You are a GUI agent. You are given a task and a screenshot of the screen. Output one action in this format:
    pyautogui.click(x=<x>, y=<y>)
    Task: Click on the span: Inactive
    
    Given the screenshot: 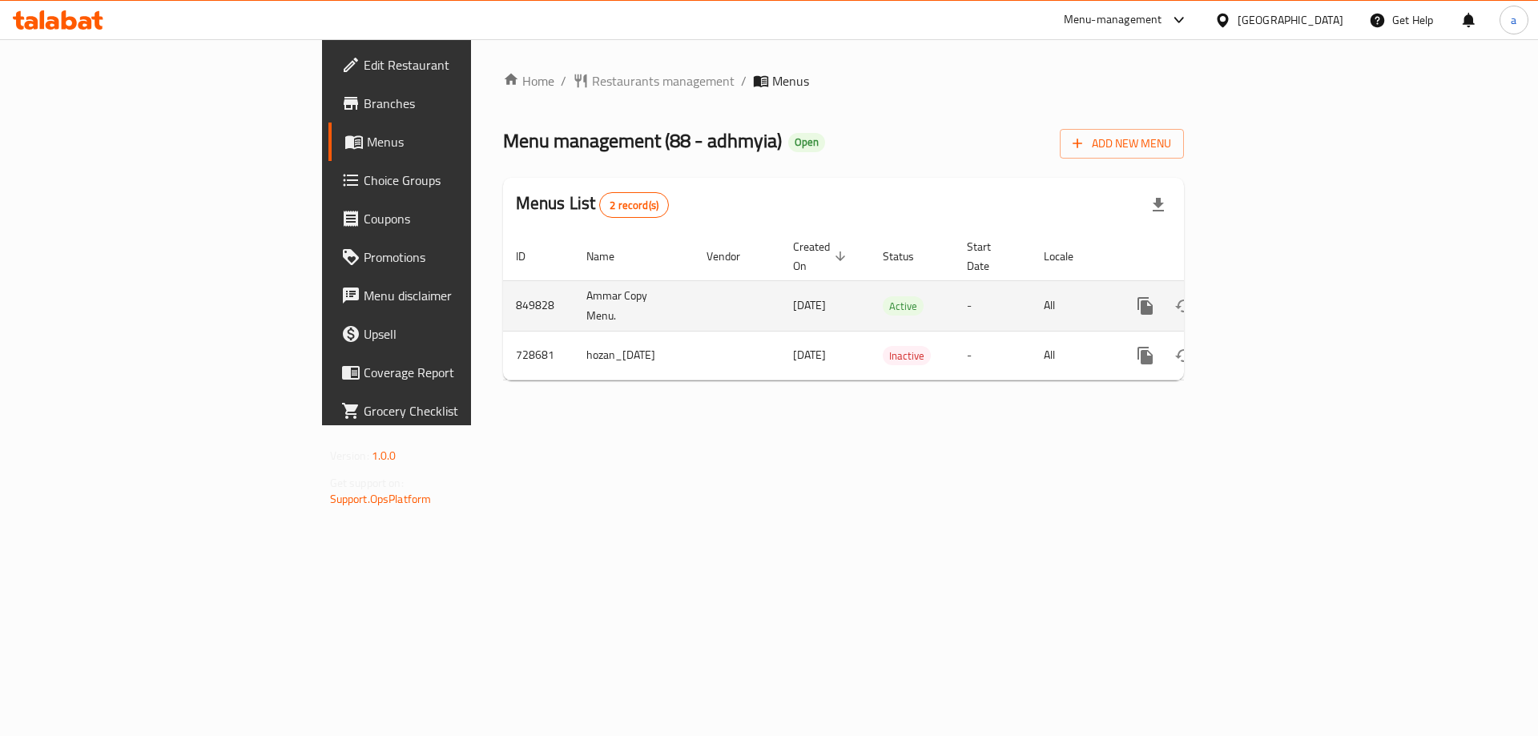 What is the action you would take?
    pyautogui.click(x=907, y=356)
    